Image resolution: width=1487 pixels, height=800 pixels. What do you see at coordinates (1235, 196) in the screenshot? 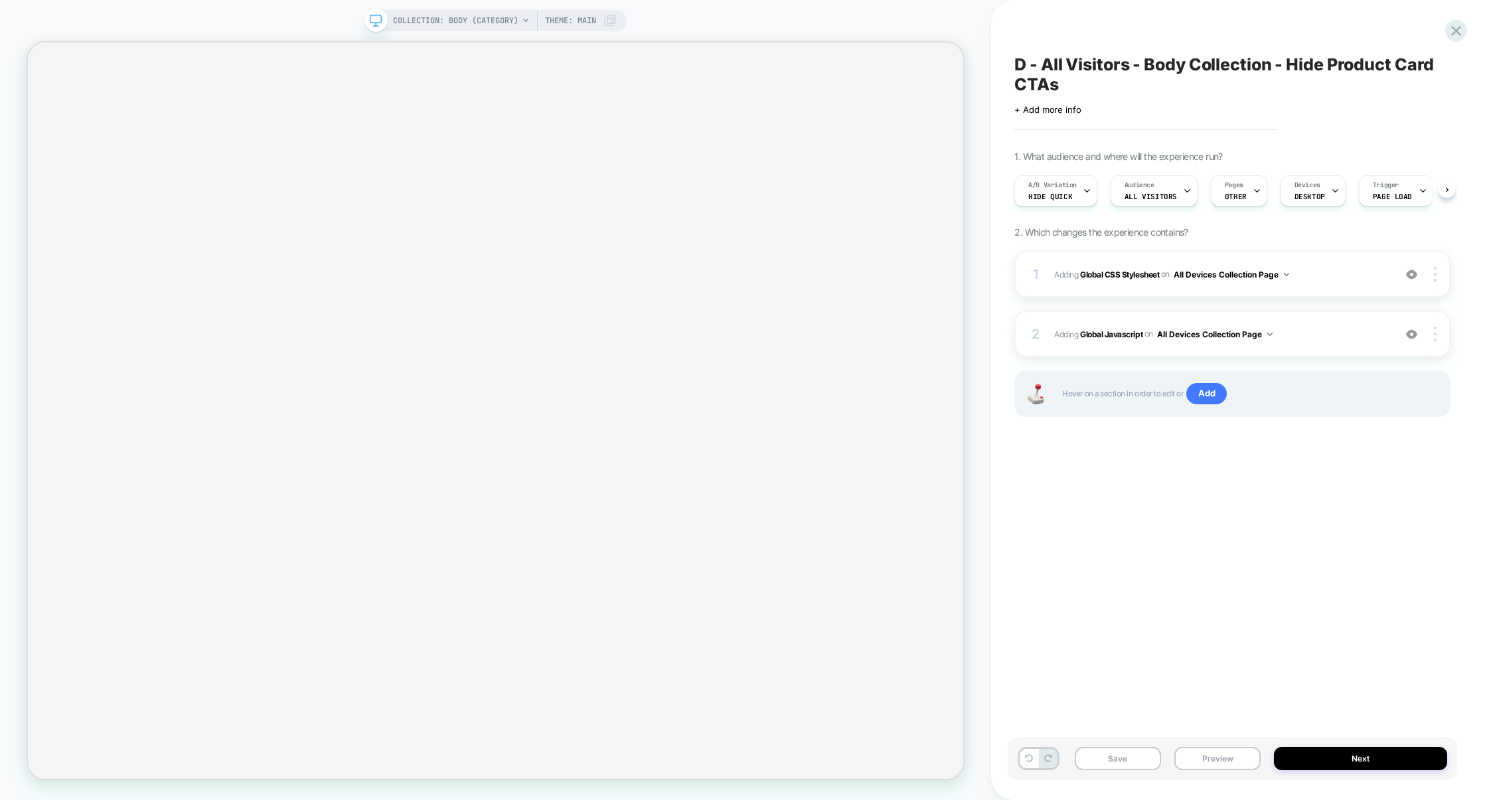
I see `span: OTHER` at bounding box center [1235, 196].